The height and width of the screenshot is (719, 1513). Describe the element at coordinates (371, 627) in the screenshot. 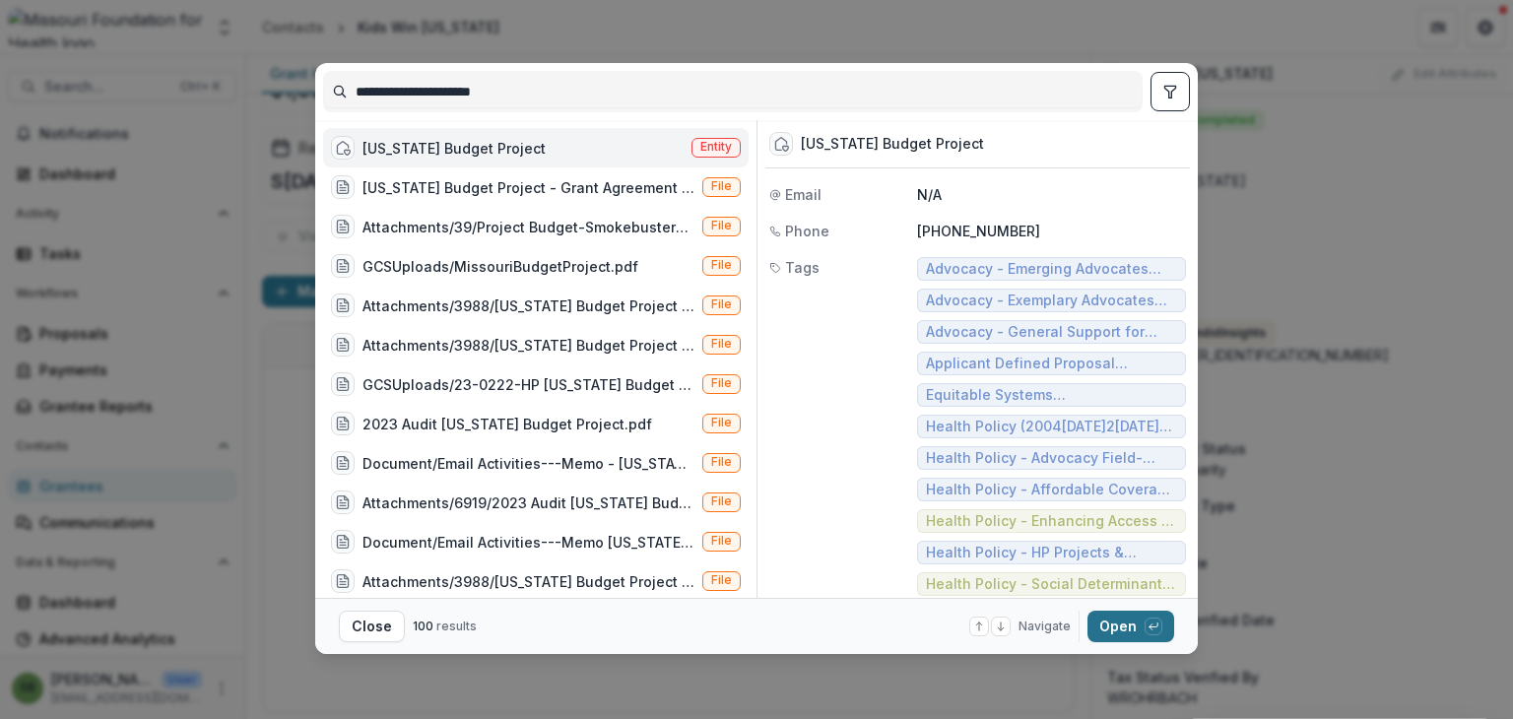

I see `button: Close` at that location.